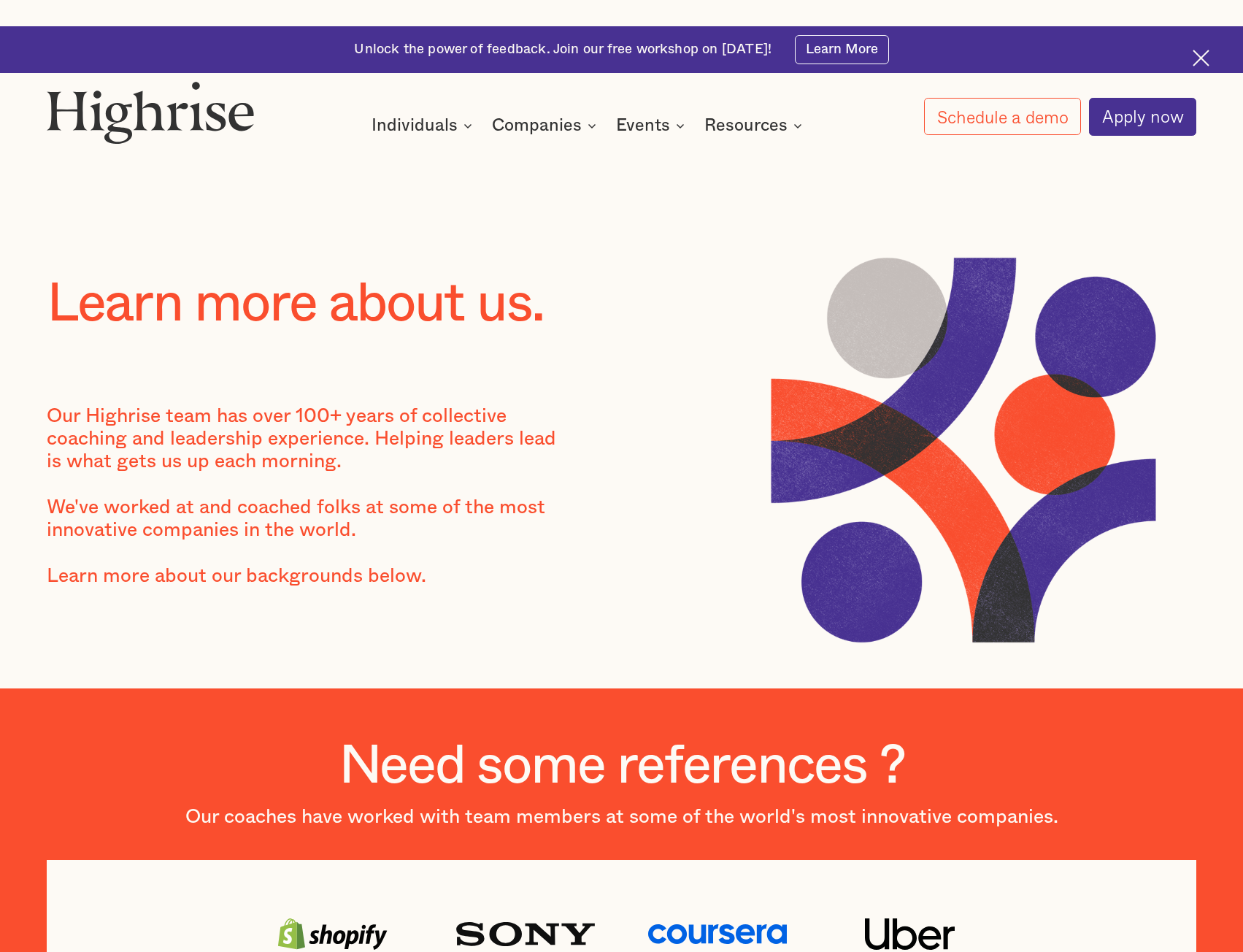 Image resolution: width=1243 pixels, height=952 pixels. I want to click on div: Our coaches have worked with team members at some of the world's most innovative companies., so click(622, 816).